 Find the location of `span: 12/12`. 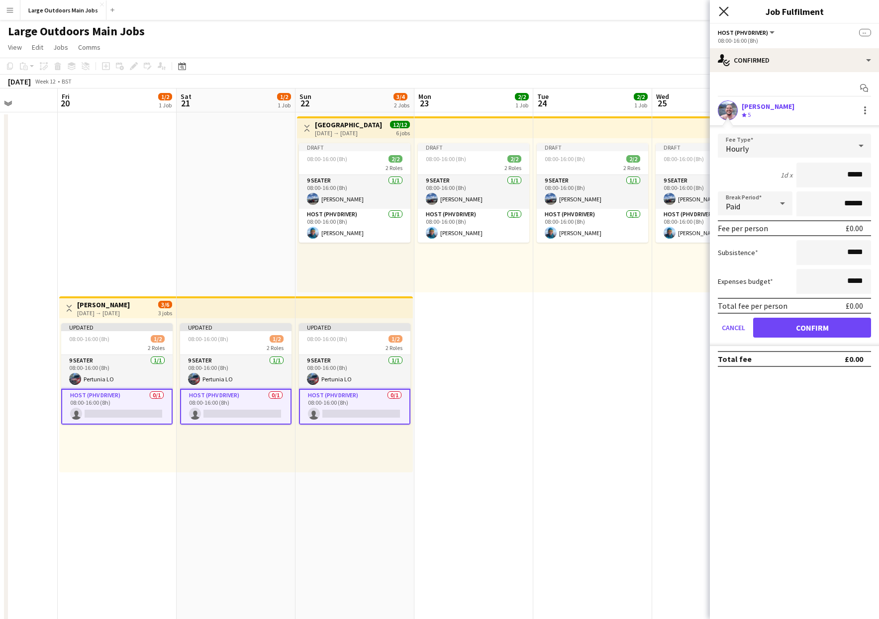

span: 12/12 is located at coordinates (400, 124).